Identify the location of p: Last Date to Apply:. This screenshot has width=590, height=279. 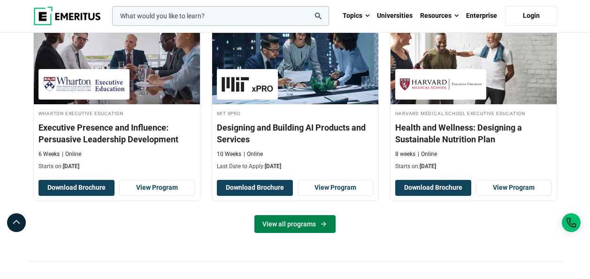
(295, 166).